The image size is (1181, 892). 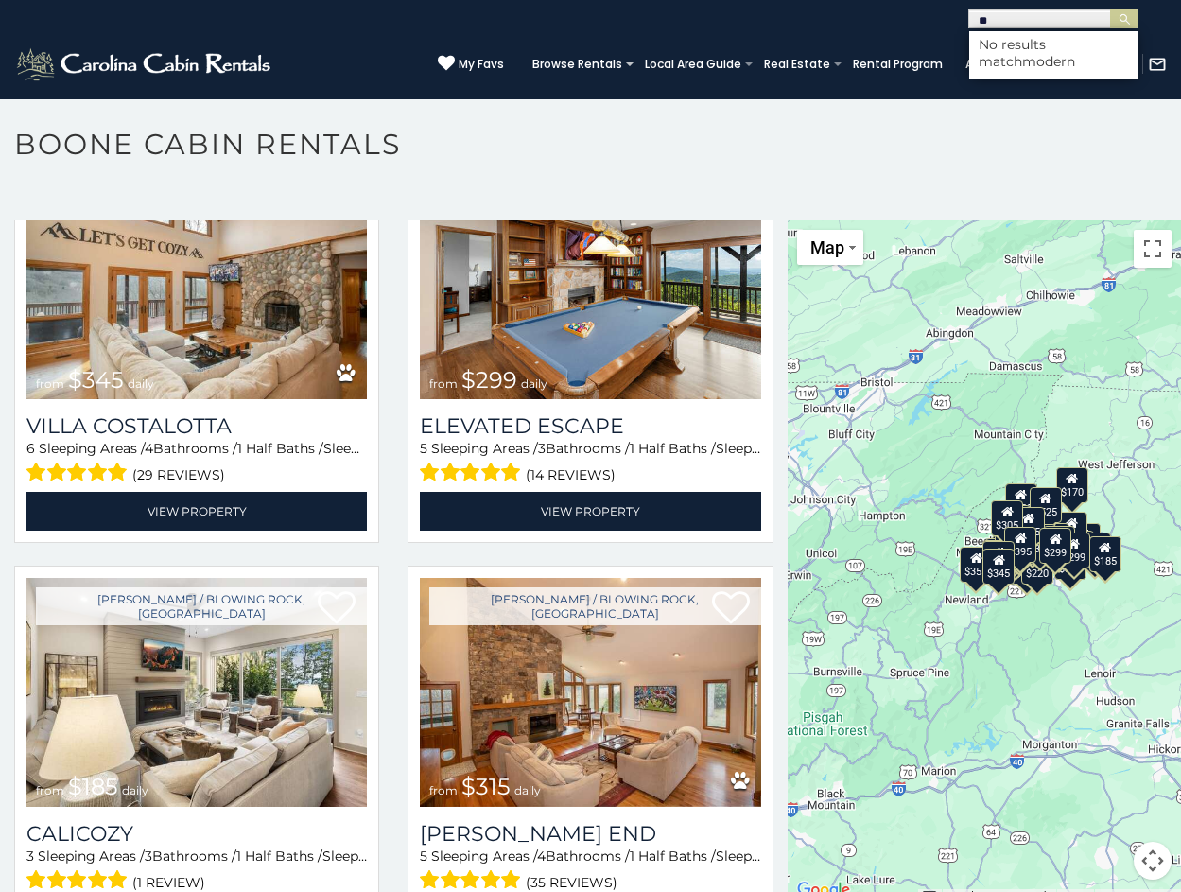 I want to click on h3: Moss End, so click(x=590, y=833).